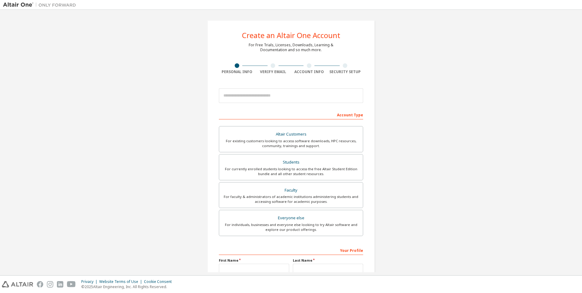 The height and width of the screenshot is (293, 582). I want to click on div: Create an Altair One Account, so click(291, 35).